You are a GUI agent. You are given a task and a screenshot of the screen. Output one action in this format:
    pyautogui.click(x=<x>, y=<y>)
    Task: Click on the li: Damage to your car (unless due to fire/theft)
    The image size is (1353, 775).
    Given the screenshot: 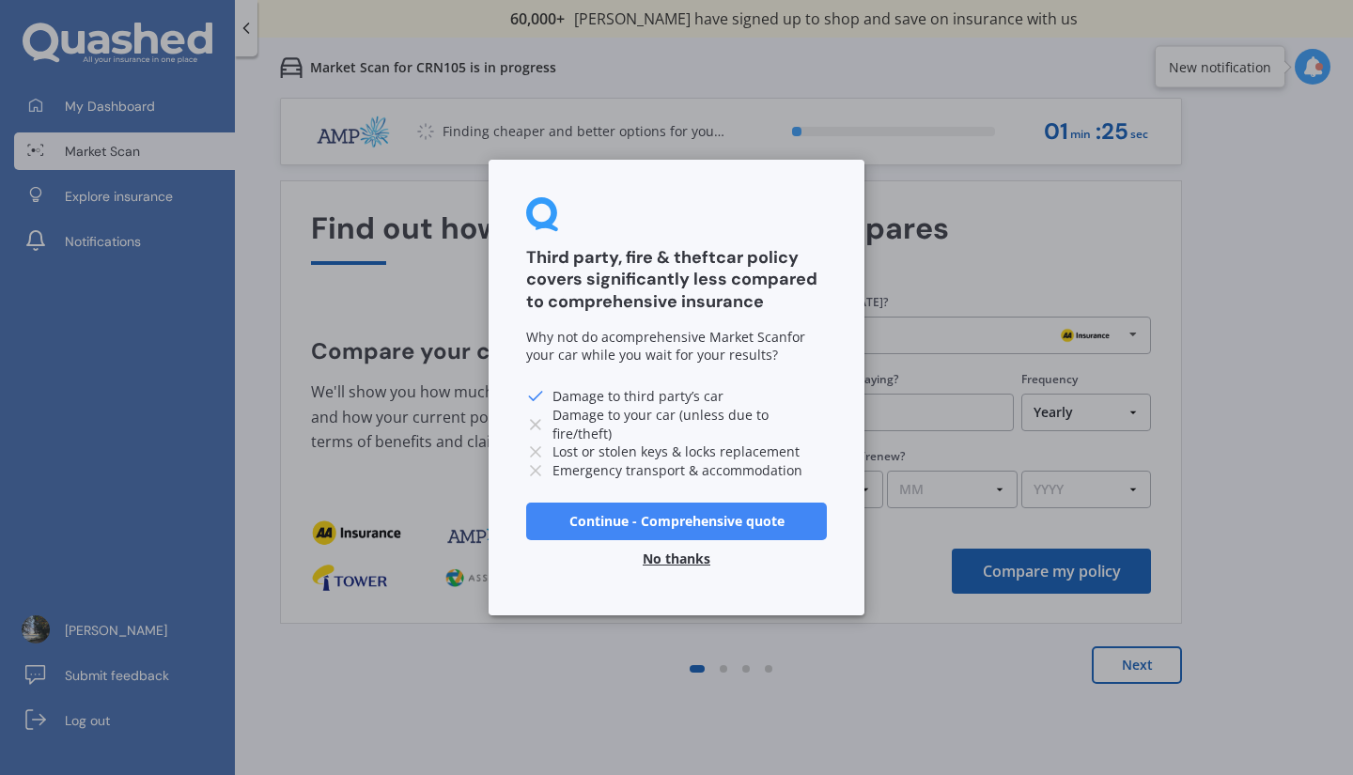 What is the action you would take?
    pyautogui.click(x=676, y=424)
    